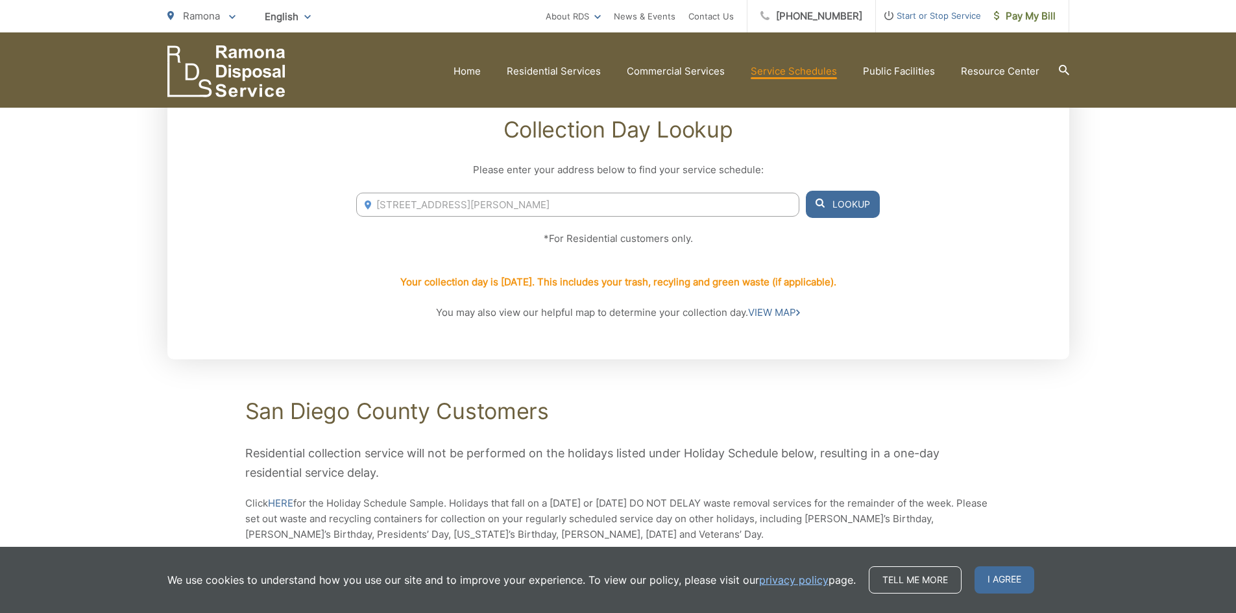  I want to click on span: Pay My Bill, so click(1025, 16).